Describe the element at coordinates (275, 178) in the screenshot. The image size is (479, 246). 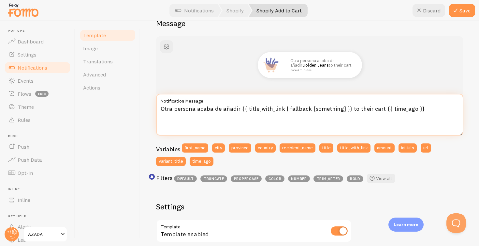
I see `span: color` at that location.